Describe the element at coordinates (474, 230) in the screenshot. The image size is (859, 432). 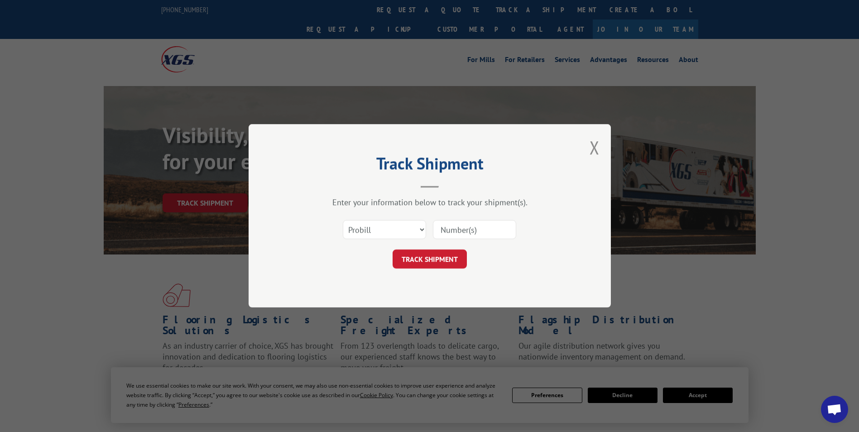
I see `input: Number(s)` at that location.